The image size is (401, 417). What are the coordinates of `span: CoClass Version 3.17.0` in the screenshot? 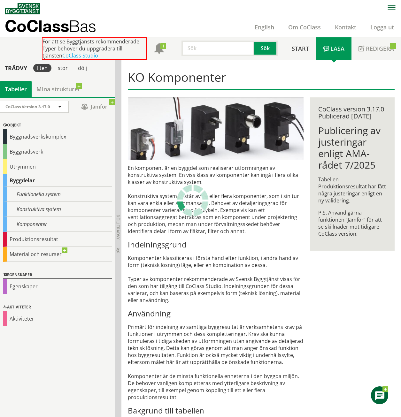 It's located at (27, 107).